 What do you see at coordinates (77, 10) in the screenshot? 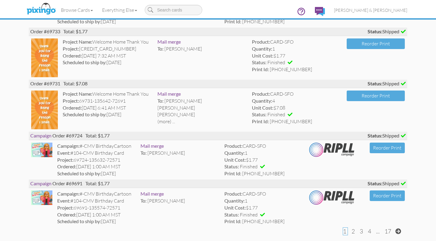
I see `a: Browse Cards` at bounding box center [77, 10].